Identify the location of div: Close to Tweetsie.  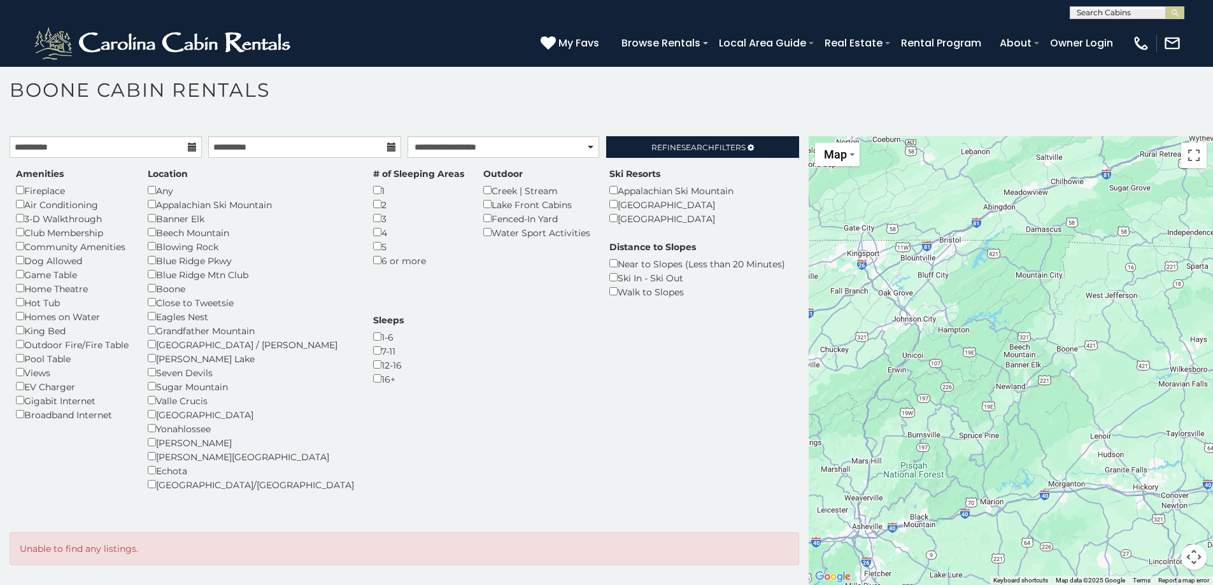
(251, 302).